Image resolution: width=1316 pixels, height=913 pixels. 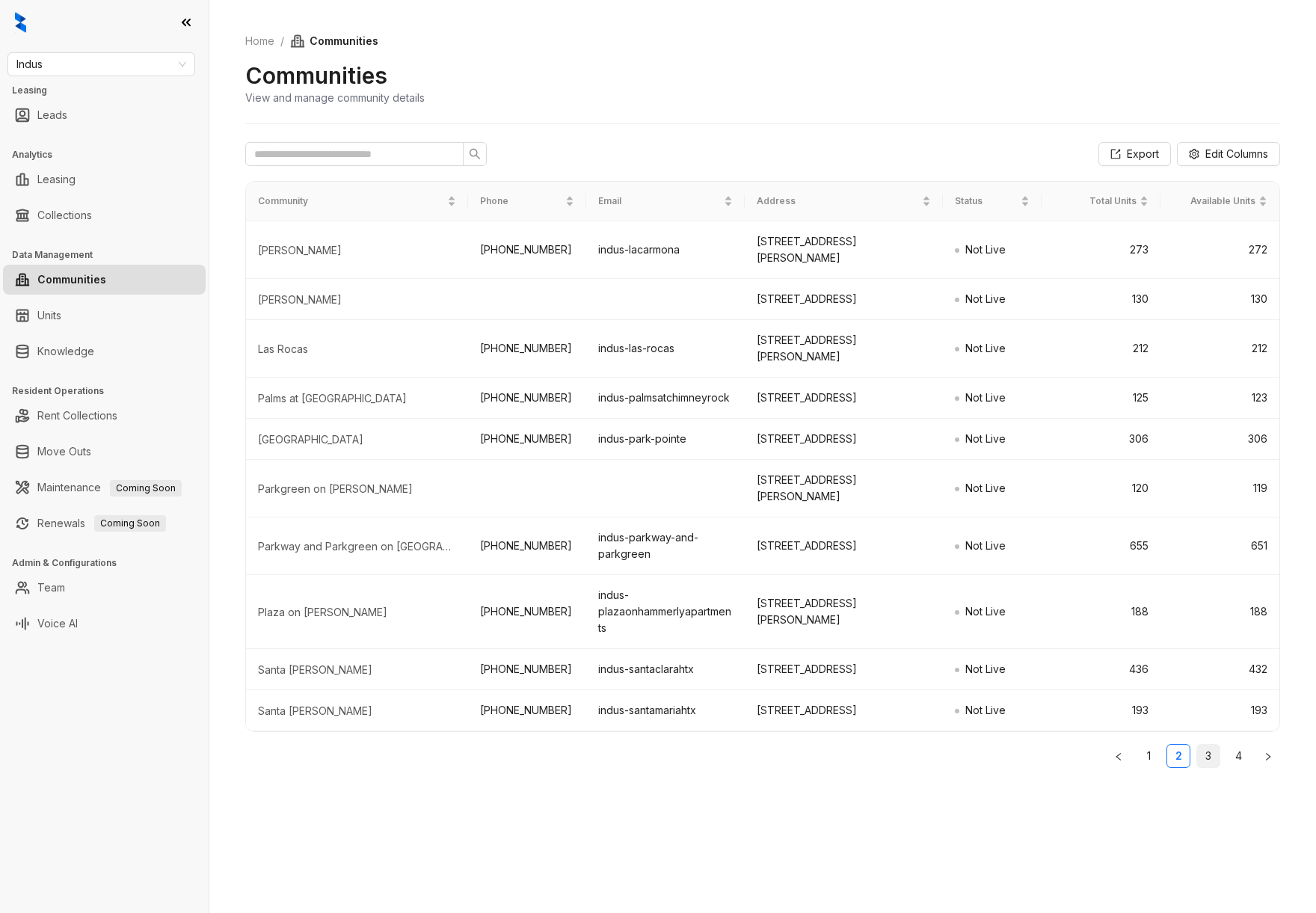 What do you see at coordinates (1116, 154) in the screenshot?
I see `span: export` at bounding box center [1116, 154].